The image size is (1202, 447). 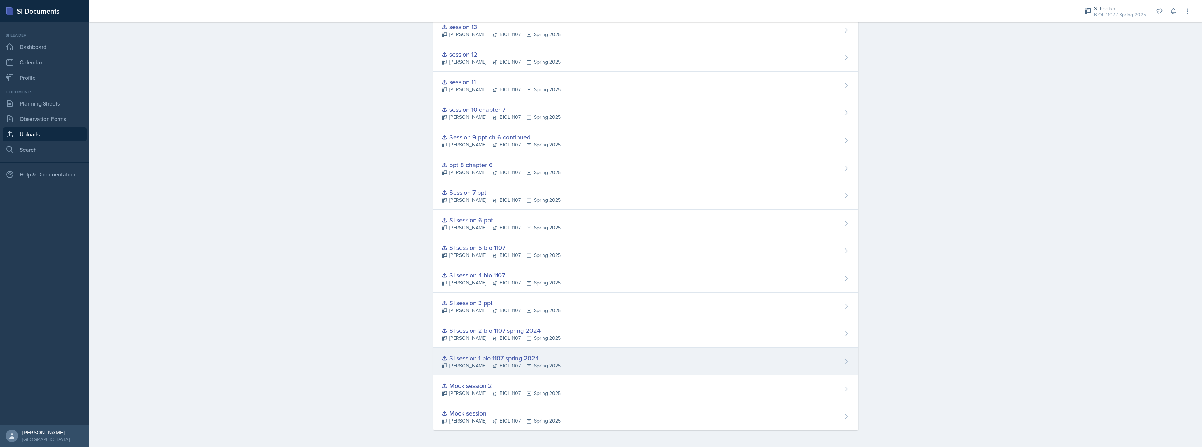 What do you see at coordinates (501, 165) in the screenshot?
I see `div: ppt 8 chapter 6` at bounding box center [501, 165].